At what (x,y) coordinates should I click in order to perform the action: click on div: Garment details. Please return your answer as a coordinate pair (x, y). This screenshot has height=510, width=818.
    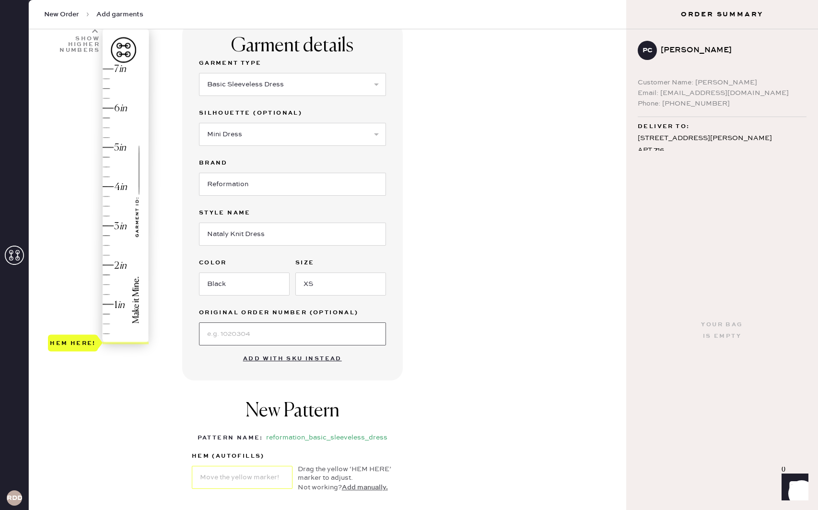
    Looking at the image, I should click on (292, 46).